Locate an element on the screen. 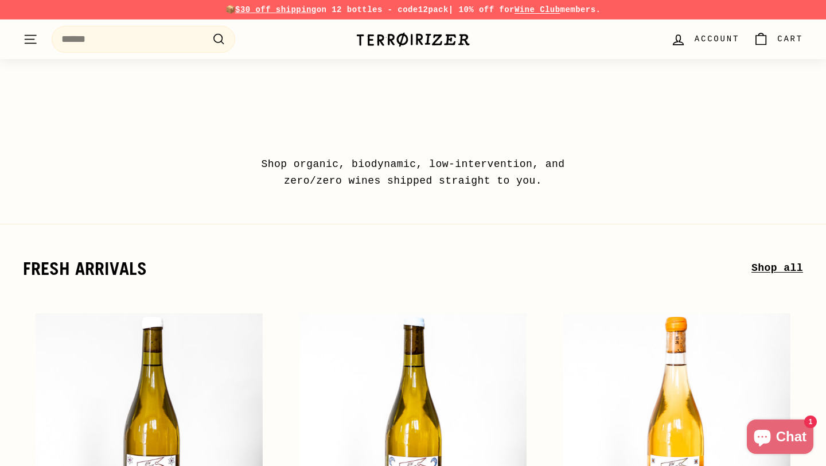 Image resolution: width=826 pixels, height=466 pixels. h2: fresh arrivals is located at coordinates (387, 269).